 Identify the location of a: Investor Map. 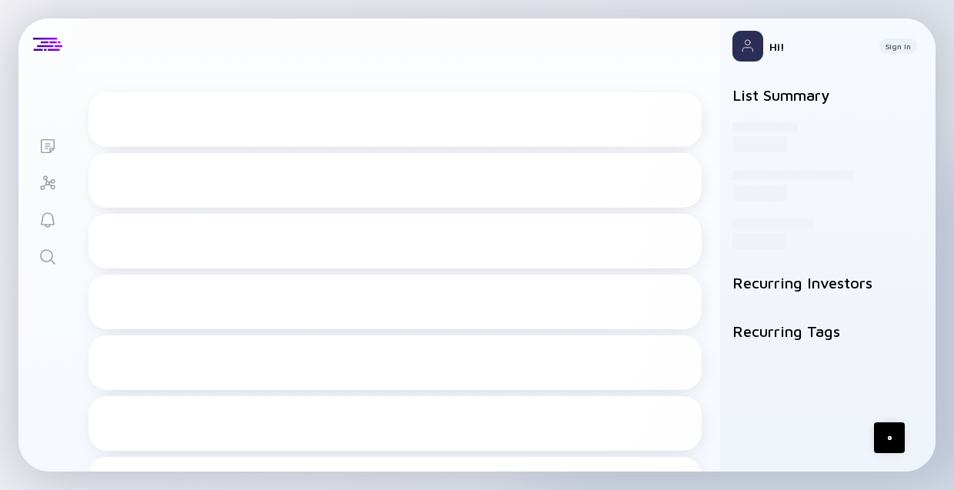
(47, 182).